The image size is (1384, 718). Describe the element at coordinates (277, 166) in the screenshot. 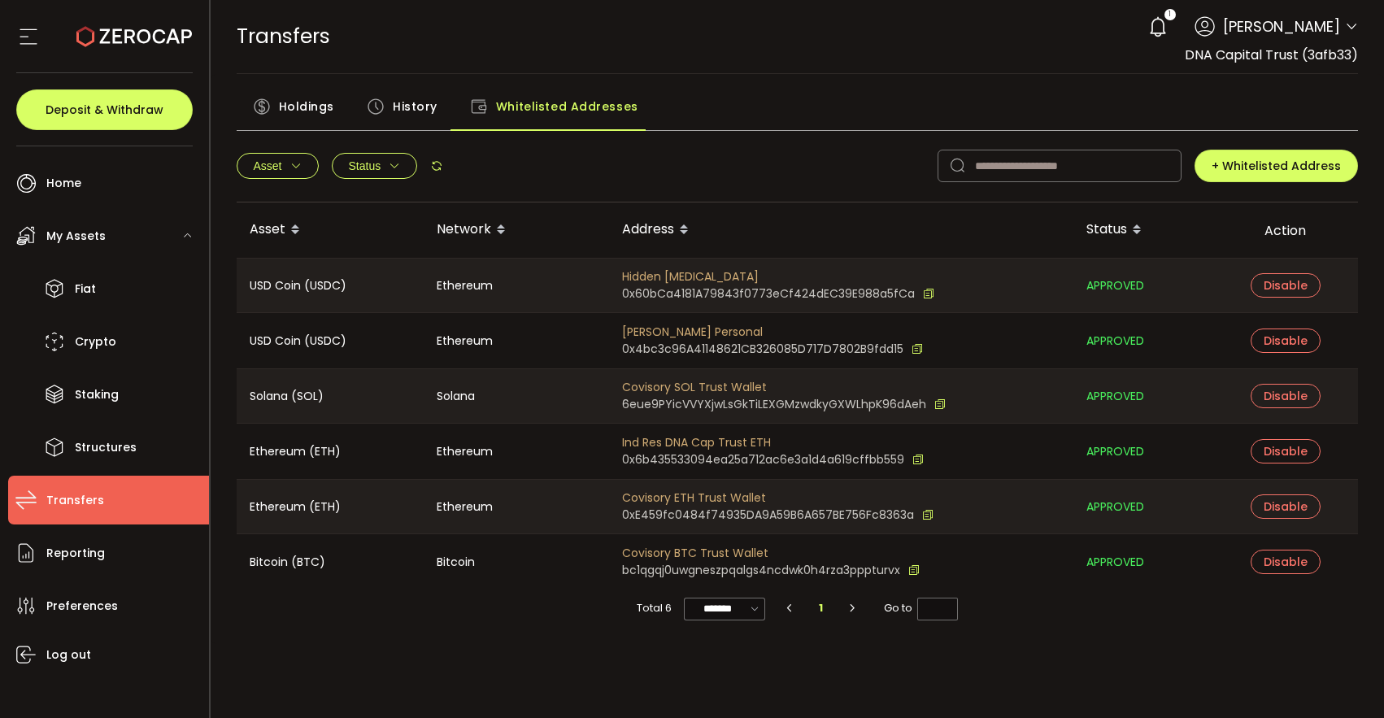

I see `button: Asset` at that location.